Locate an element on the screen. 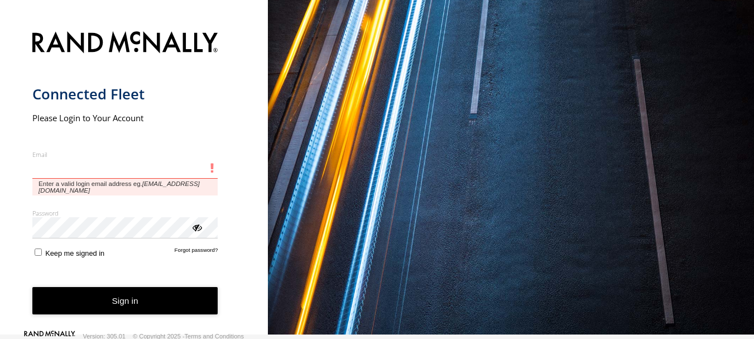 The width and height of the screenshot is (754, 339). button: Sign in is located at coordinates (125, 300).